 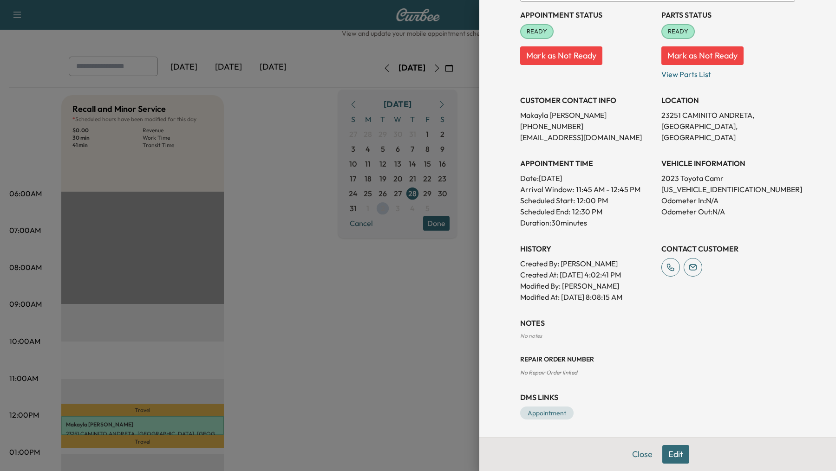 What do you see at coordinates (545, 212) in the screenshot?
I see `p: Scheduled End:` at bounding box center [545, 212].